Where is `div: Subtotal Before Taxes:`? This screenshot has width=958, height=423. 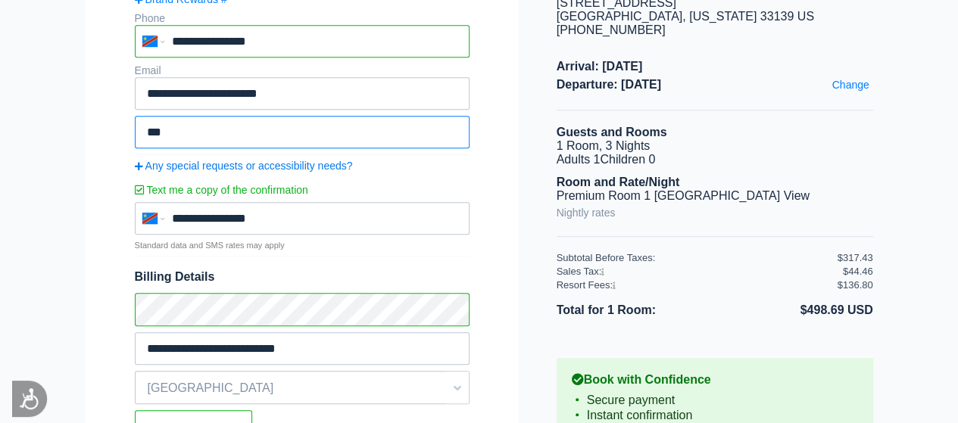
div: Subtotal Before Taxes: is located at coordinates (697, 257).